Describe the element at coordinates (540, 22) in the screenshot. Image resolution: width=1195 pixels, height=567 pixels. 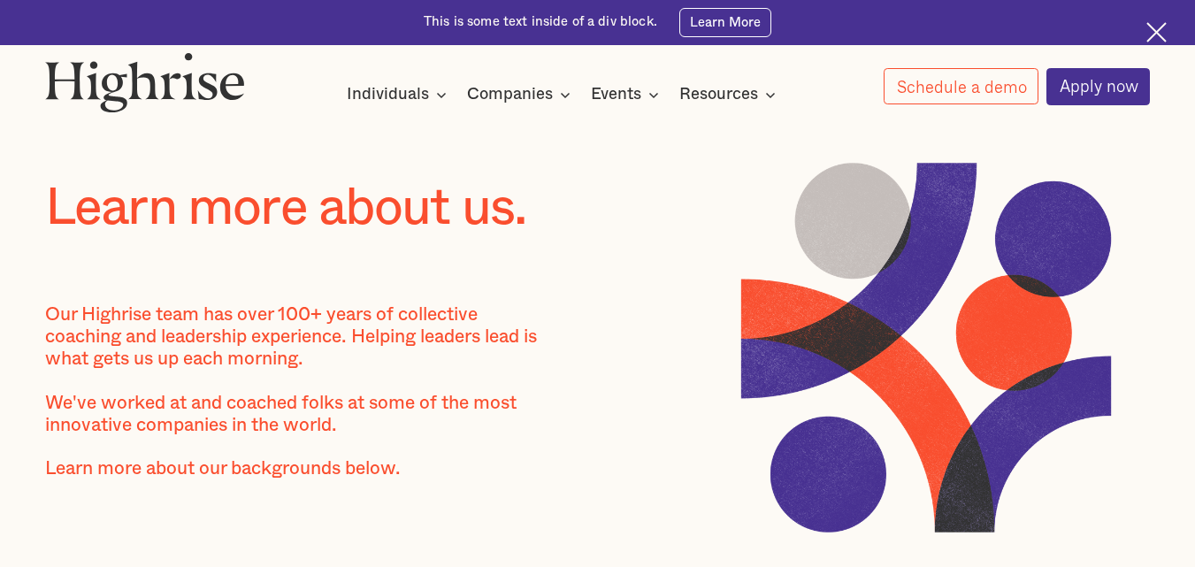
I see `div: This is some text inside of a div block.` at that location.